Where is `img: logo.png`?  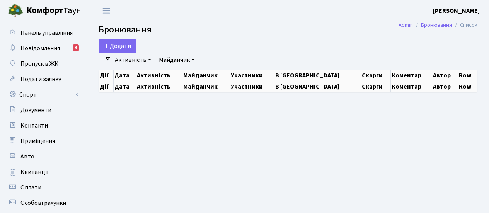 img: logo.png is located at coordinates (15, 11).